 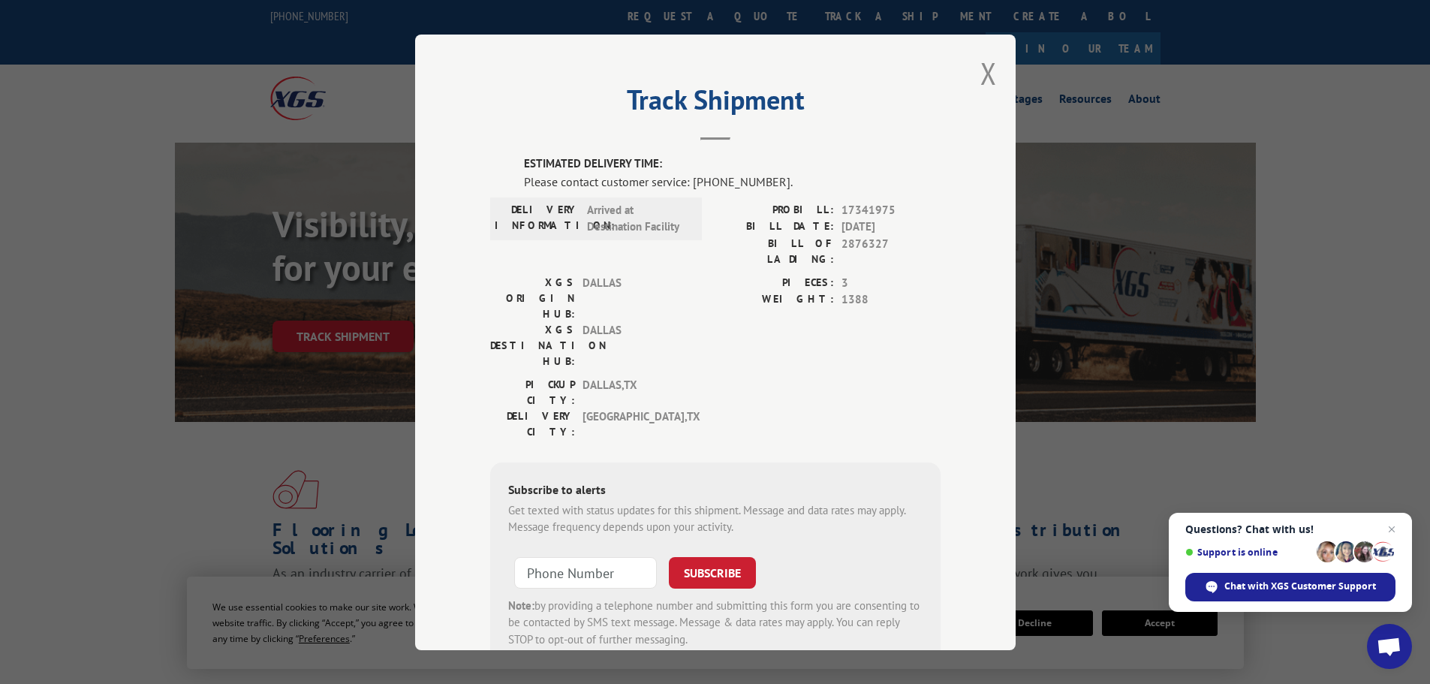 I want to click on div: Chat with XGS Customer Support, so click(x=1290, y=587).